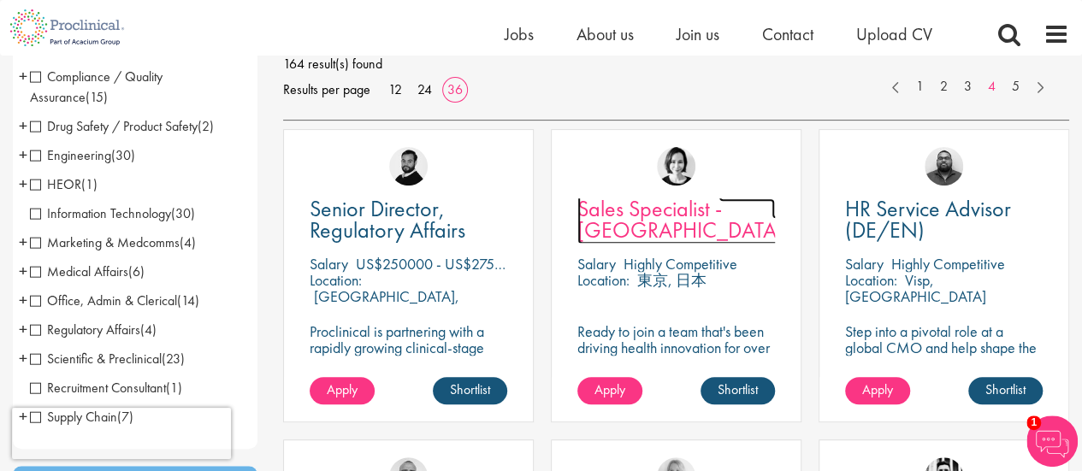  I want to click on span: (2), so click(205, 126).